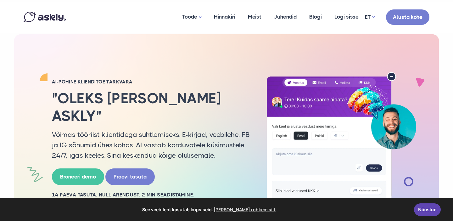 The width and height of the screenshot is (453, 221). Describe the element at coordinates (225, 17) in the screenshot. I see `a: Hinnakiri` at that location.